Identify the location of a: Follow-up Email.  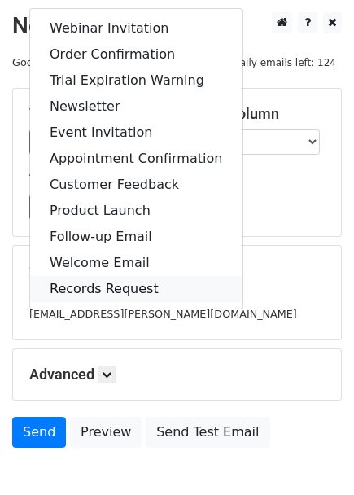
(136, 237).